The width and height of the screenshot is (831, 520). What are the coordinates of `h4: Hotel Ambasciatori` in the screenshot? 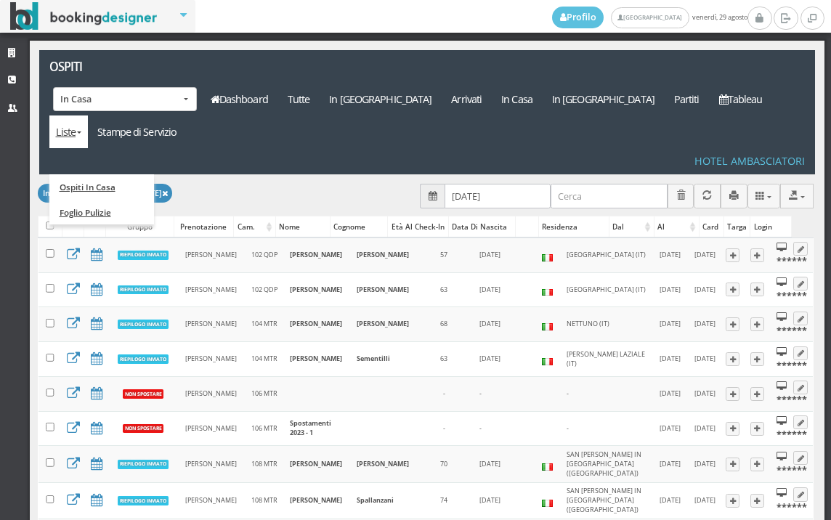 It's located at (750, 161).